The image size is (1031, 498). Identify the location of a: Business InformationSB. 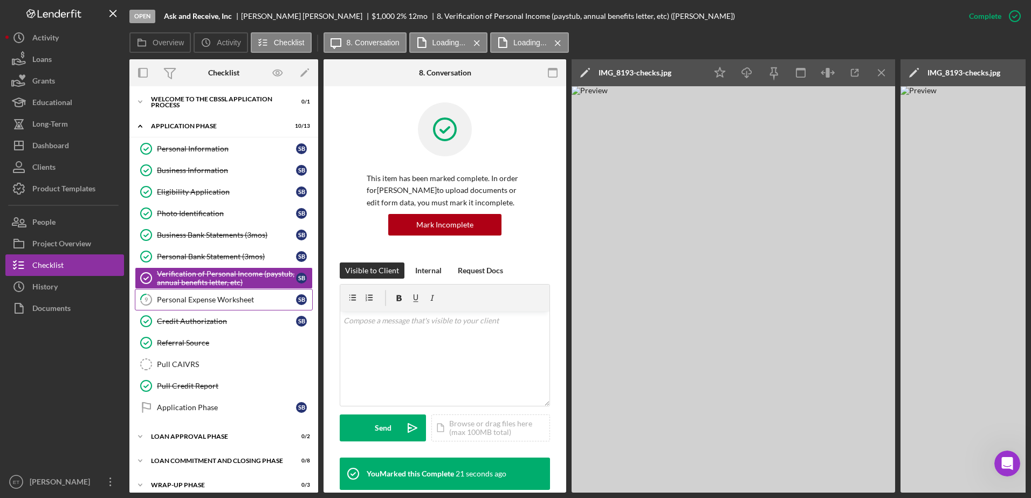
(224, 170).